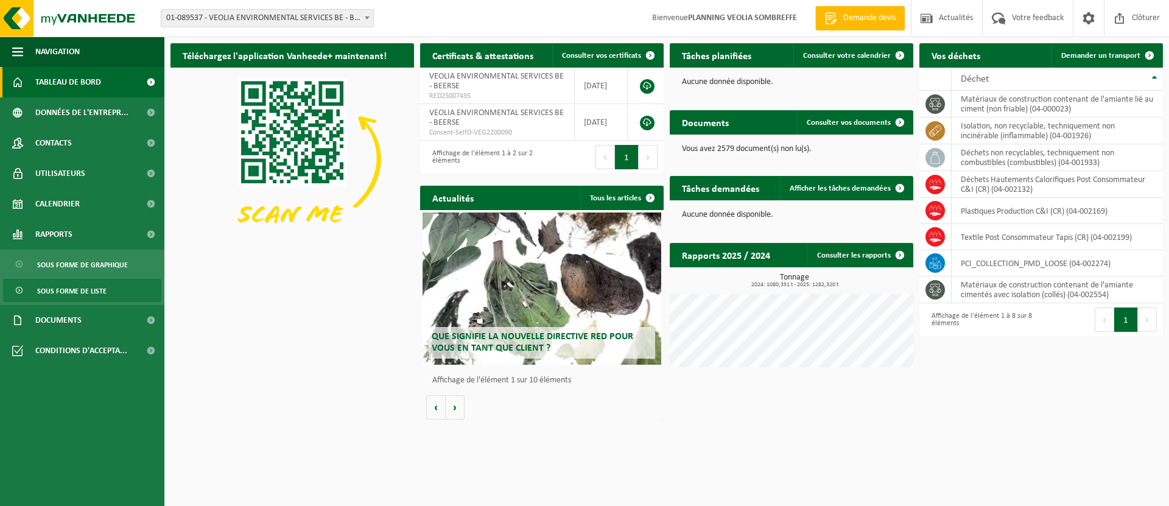  What do you see at coordinates (860, 18) in the screenshot?
I see `a: Demande devis` at bounding box center [860, 18].